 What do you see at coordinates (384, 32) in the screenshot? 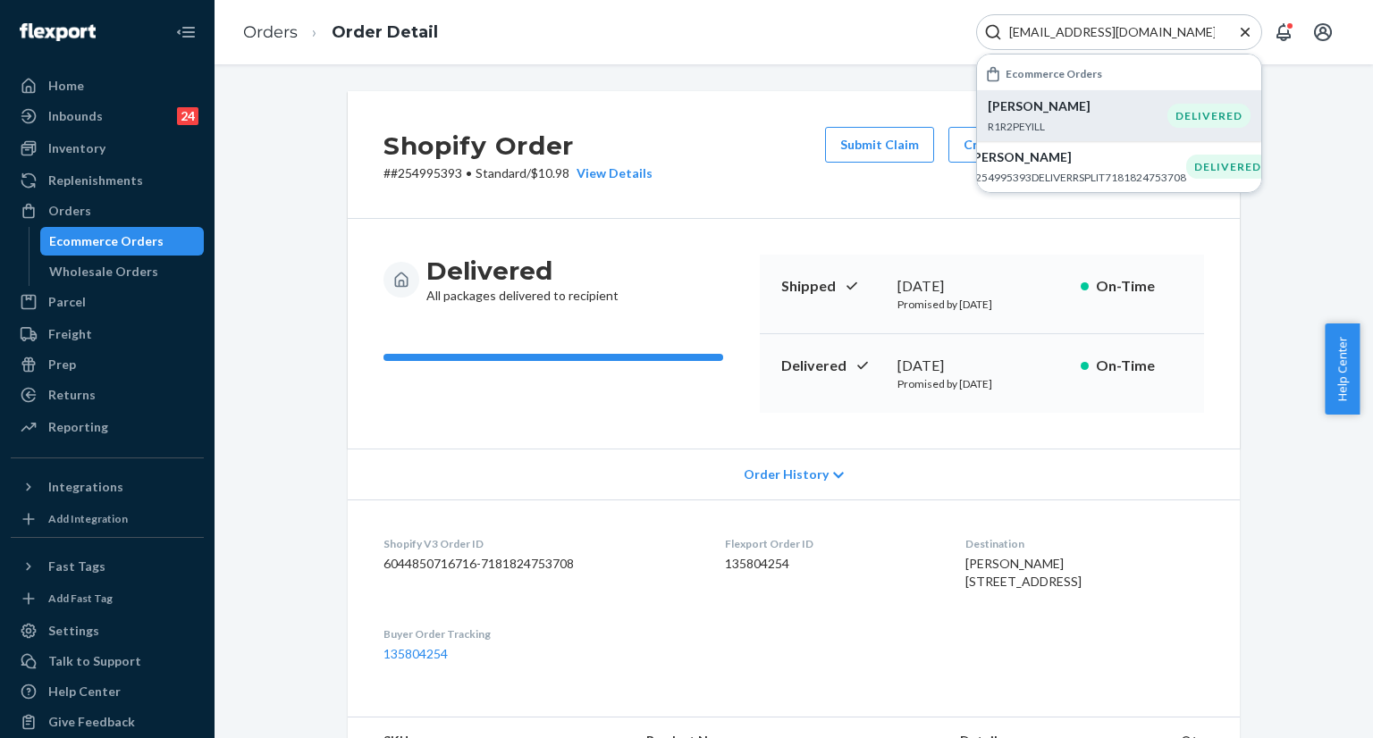
I see `a: Order Detail` at bounding box center [384, 32].